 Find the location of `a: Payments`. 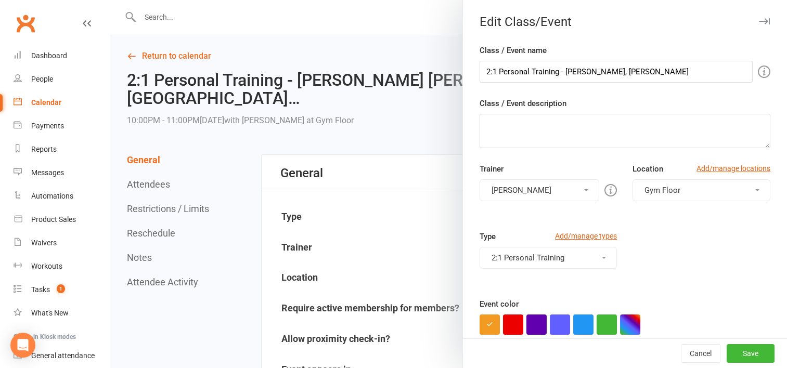

a: Payments is located at coordinates (61, 126).